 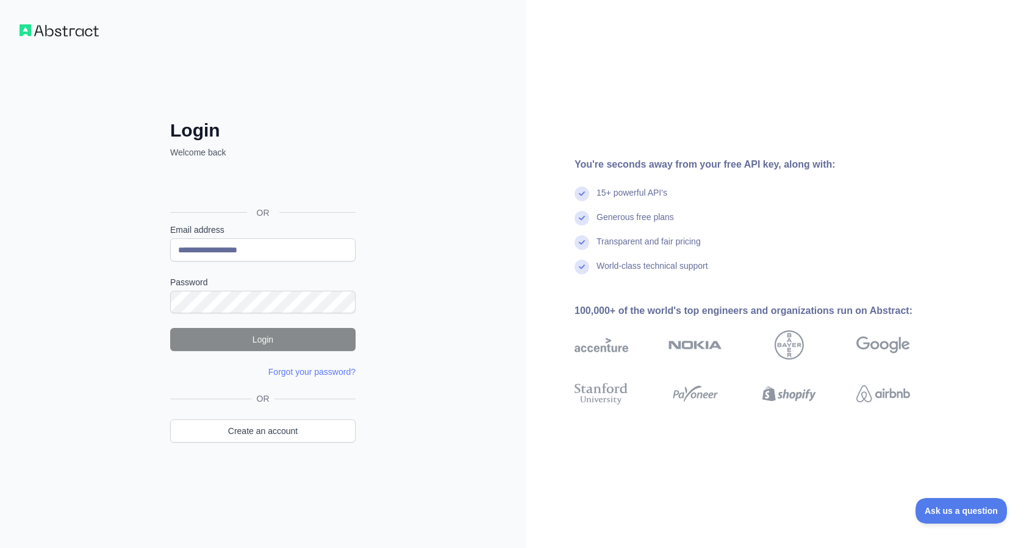 What do you see at coordinates (789, 394) in the screenshot?
I see `img: shopify` at bounding box center [789, 394].